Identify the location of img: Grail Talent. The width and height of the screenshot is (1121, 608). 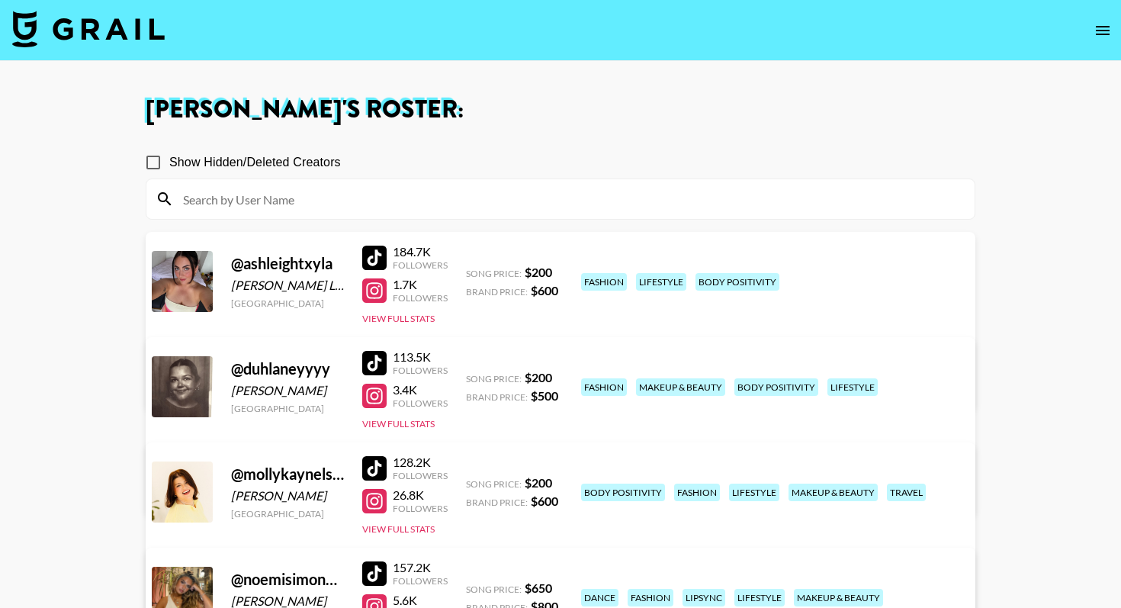
(88, 29).